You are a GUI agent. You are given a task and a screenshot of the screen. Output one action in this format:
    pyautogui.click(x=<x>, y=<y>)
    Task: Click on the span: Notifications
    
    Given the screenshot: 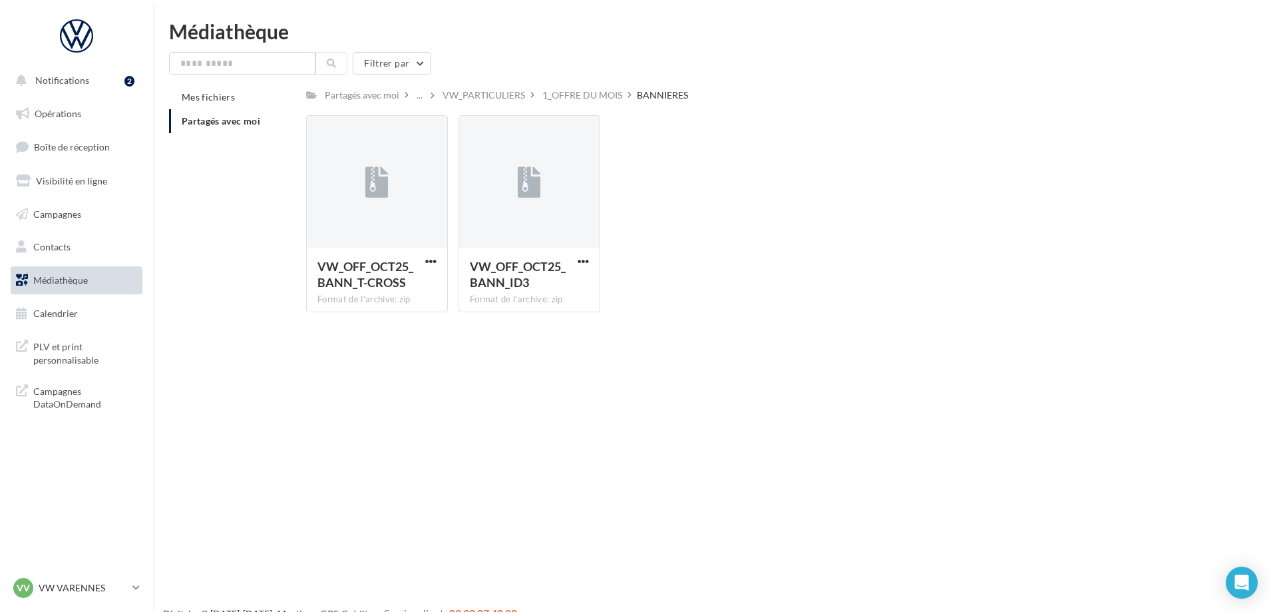 What is the action you would take?
    pyautogui.click(x=62, y=80)
    